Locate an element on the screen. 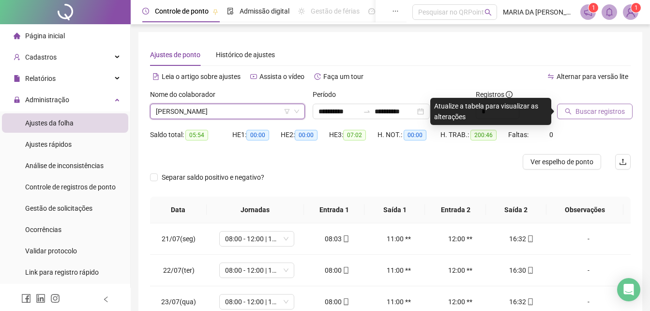 This screenshot has height=311, width=650. span: Link para registro rápido is located at coordinates (62, 272).